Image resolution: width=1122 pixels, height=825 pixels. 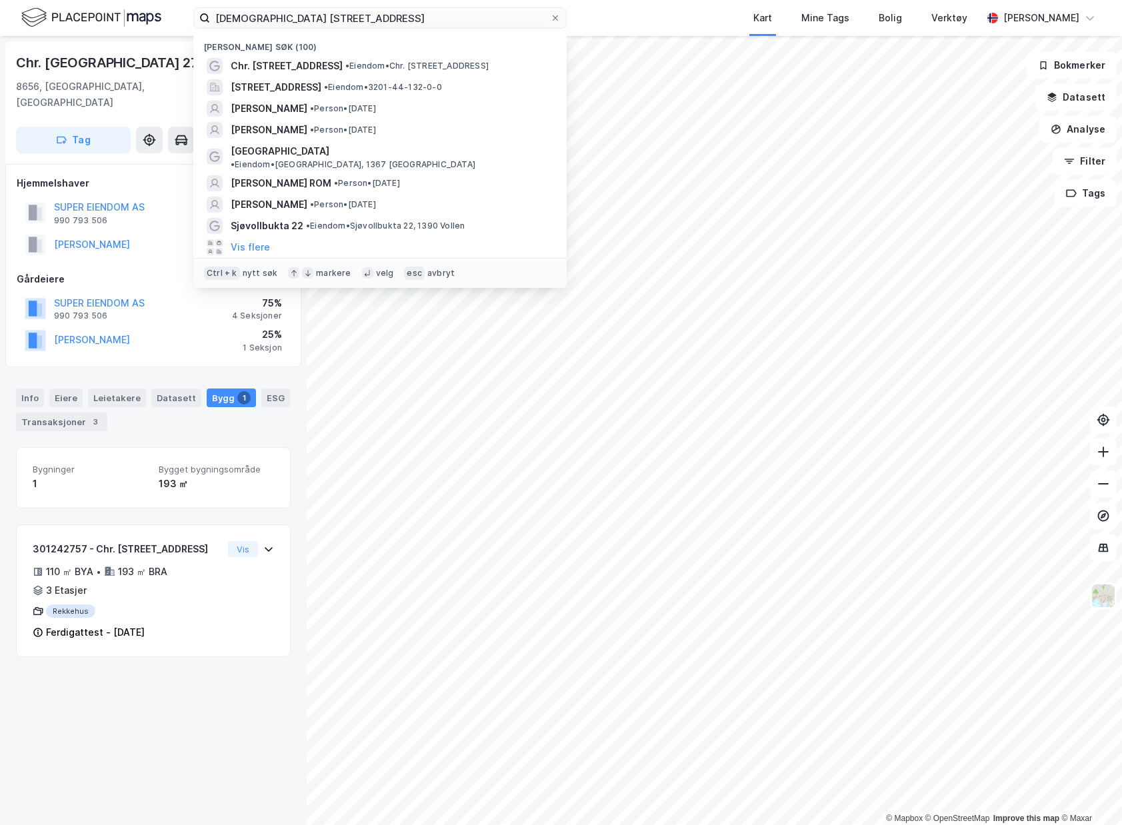 I want to click on button: Vis, so click(x=243, y=549).